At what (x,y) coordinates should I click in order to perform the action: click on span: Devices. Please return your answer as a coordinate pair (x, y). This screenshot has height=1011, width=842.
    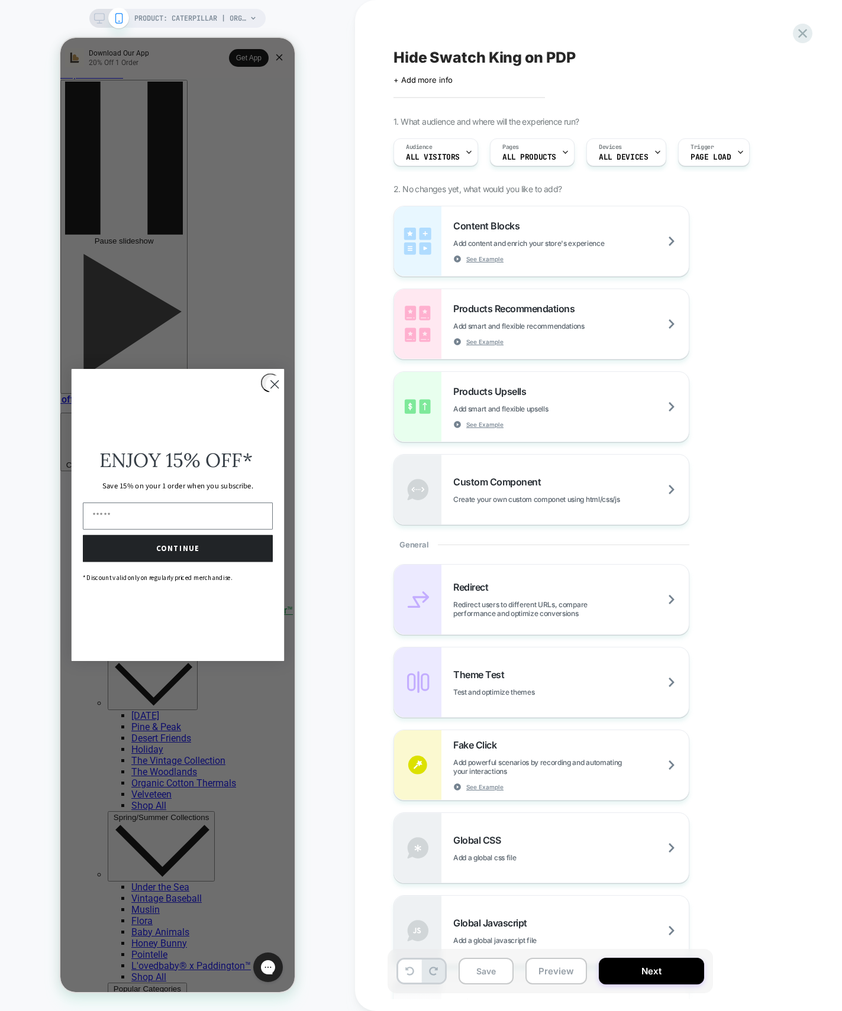
    Looking at the image, I should click on (610, 147).